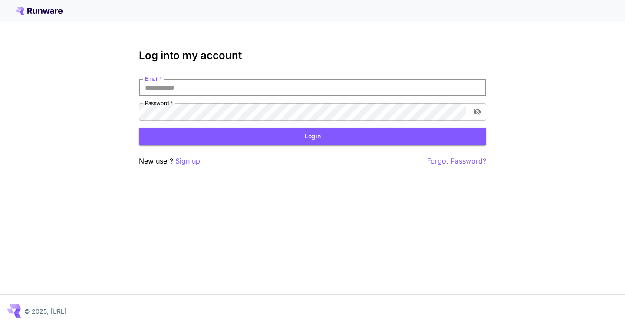 This screenshot has height=327, width=625. I want to click on h3: Log into my account, so click(313, 56).